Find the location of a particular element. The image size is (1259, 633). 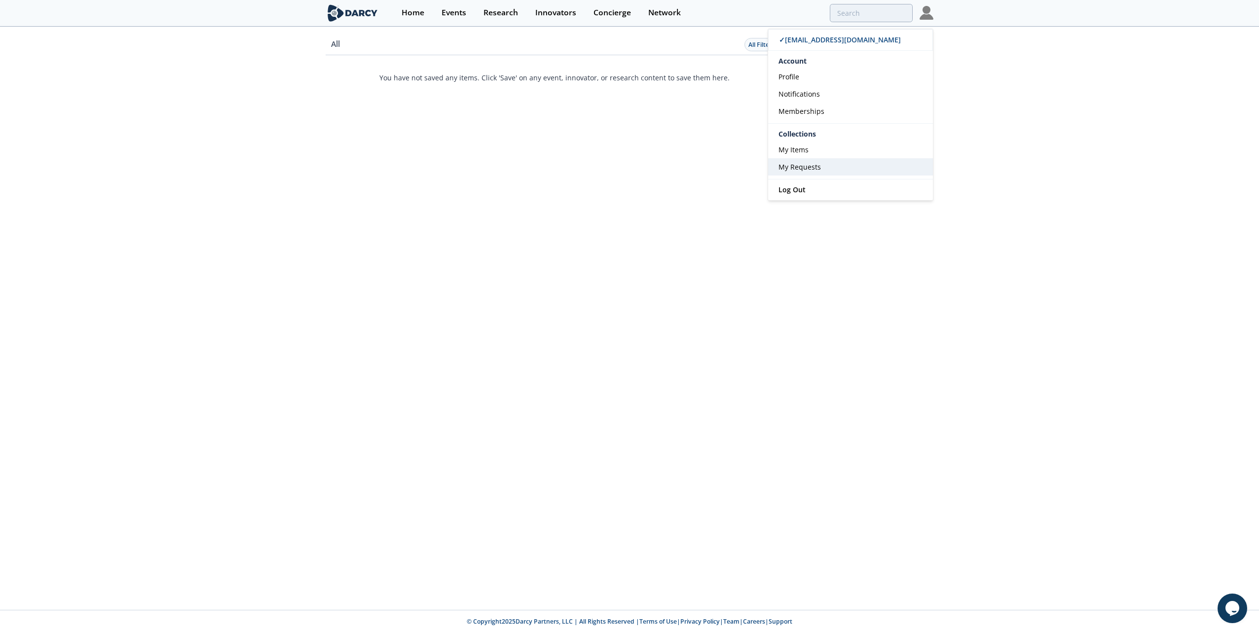

div: Network is located at coordinates (664, 13).